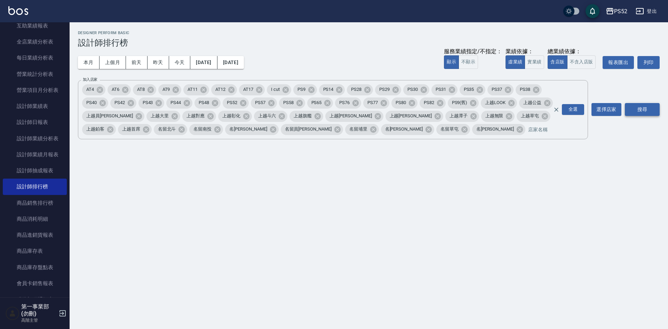 The image size is (668, 329). What do you see at coordinates (462, 116) in the screenshot?
I see `div: 上越潭子` at bounding box center [462, 116].